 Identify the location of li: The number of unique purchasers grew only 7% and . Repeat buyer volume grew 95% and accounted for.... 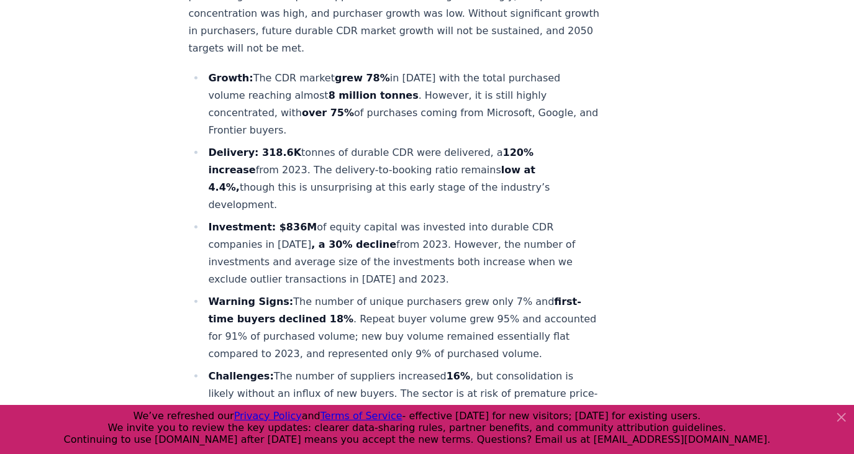
(402, 328).